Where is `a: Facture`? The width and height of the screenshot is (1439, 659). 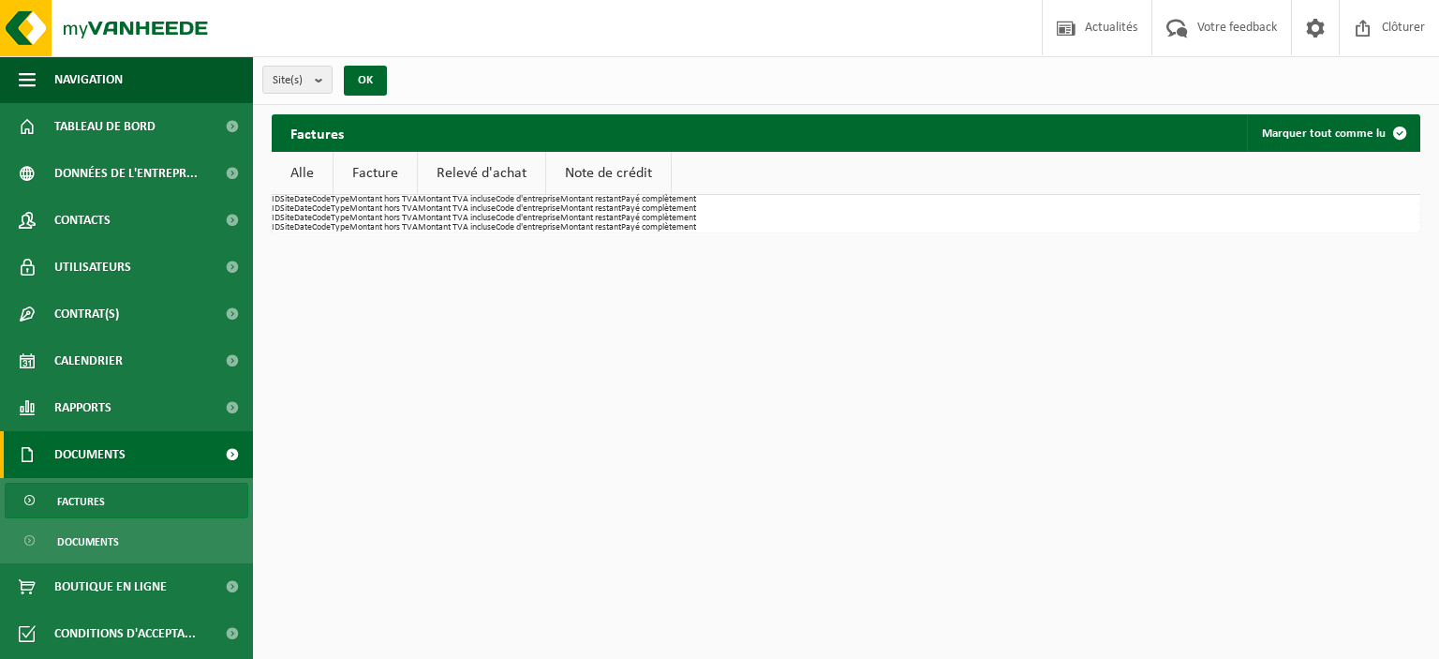 a: Facture is located at coordinates (375, 173).